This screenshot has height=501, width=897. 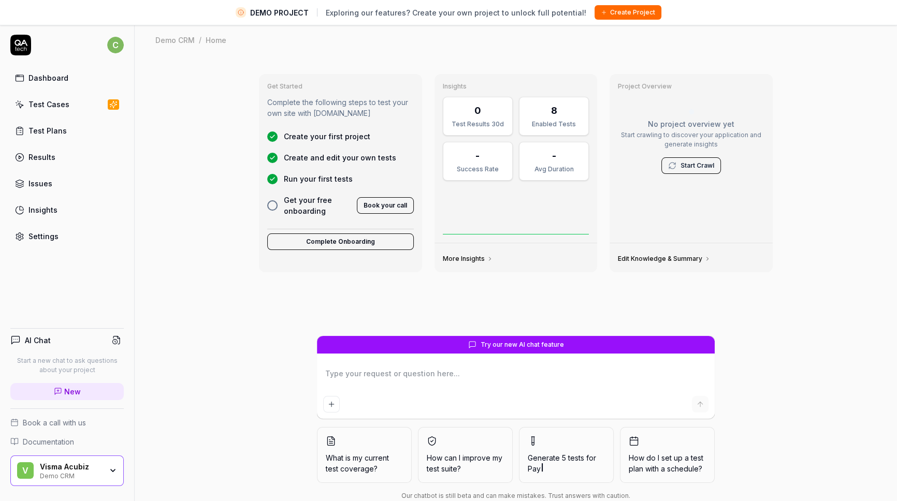 I want to click on button: What is my current test coverage?, so click(x=364, y=455).